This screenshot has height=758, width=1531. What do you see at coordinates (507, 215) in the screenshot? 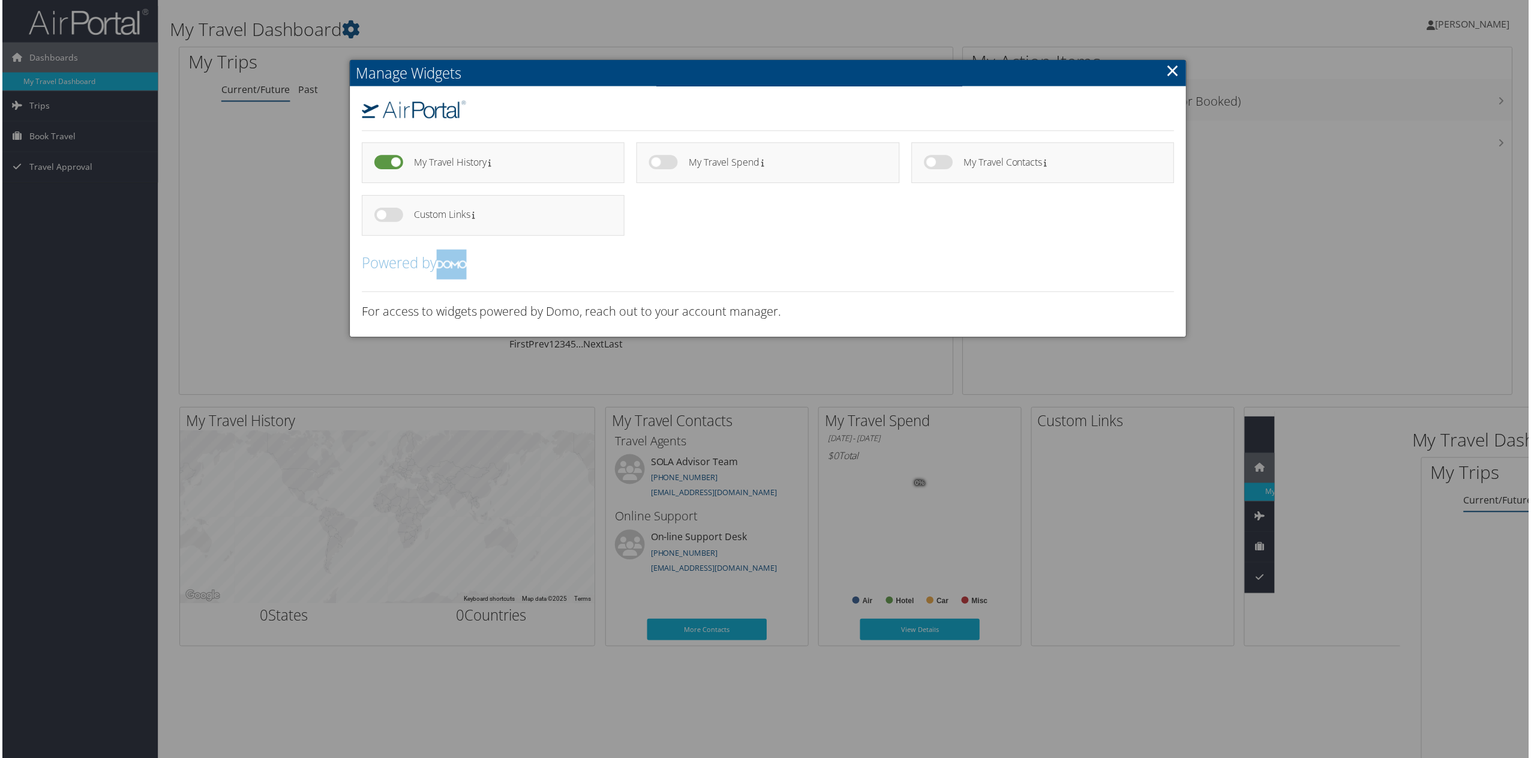
I see `h4: Custom Links` at bounding box center [507, 215].